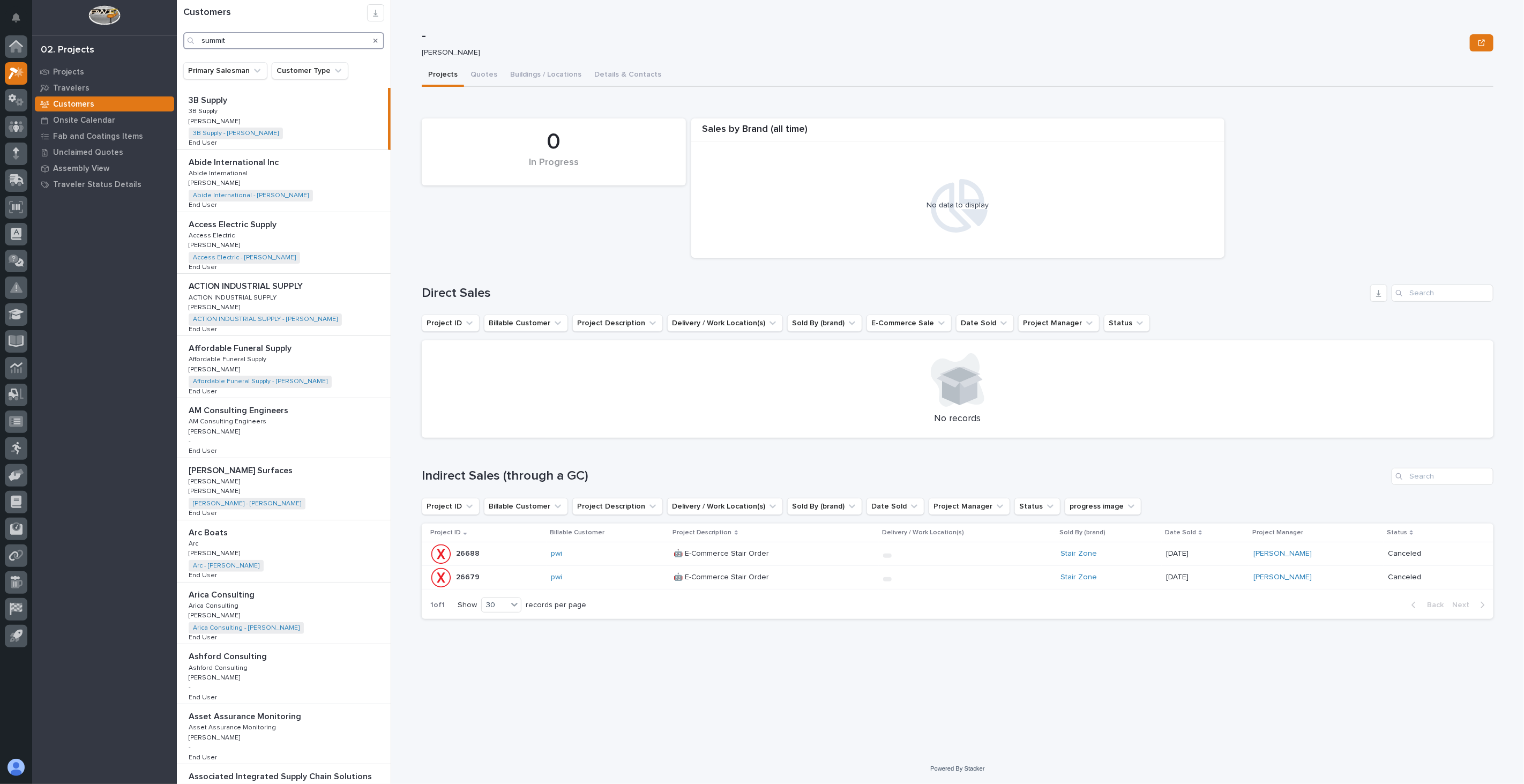 This screenshot has height=784, width=1524. I want to click on p: Delivery / Work Location(s), so click(923, 532).